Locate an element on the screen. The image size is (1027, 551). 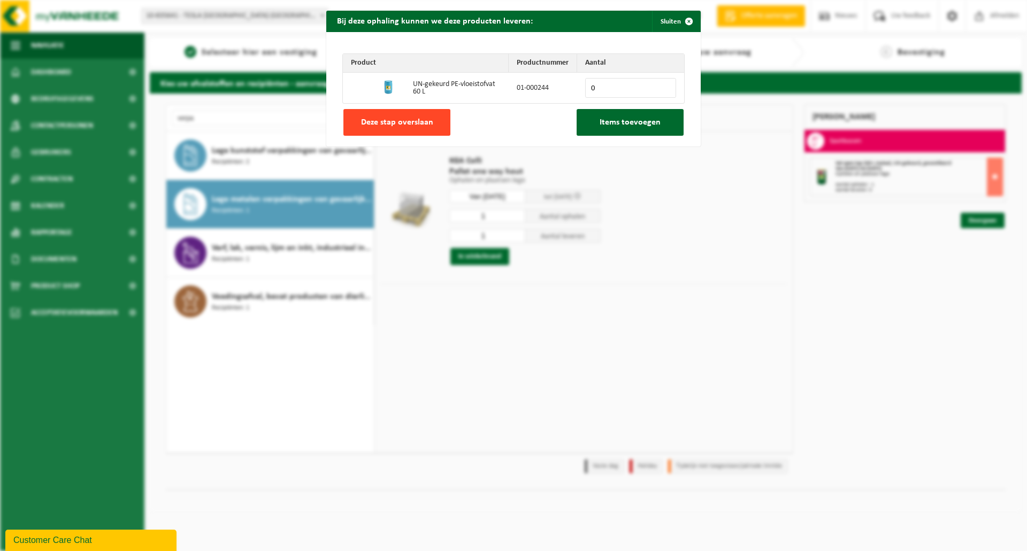
div: Customer Care Chat is located at coordinates (86, 13).